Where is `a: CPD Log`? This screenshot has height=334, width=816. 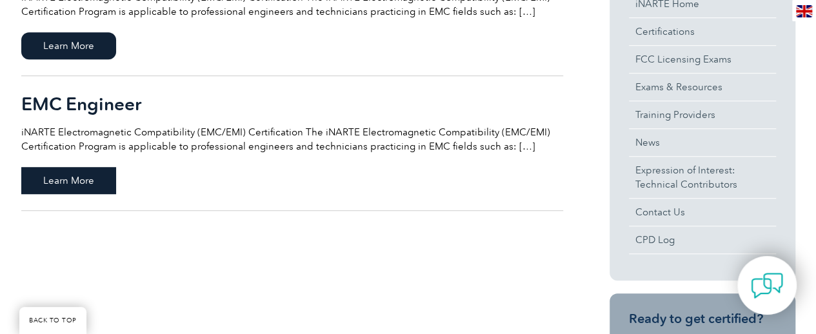
a: CPD Log is located at coordinates (702, 240).